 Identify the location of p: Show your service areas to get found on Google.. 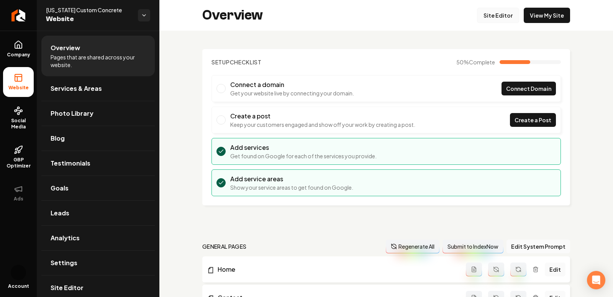
(292, 187).